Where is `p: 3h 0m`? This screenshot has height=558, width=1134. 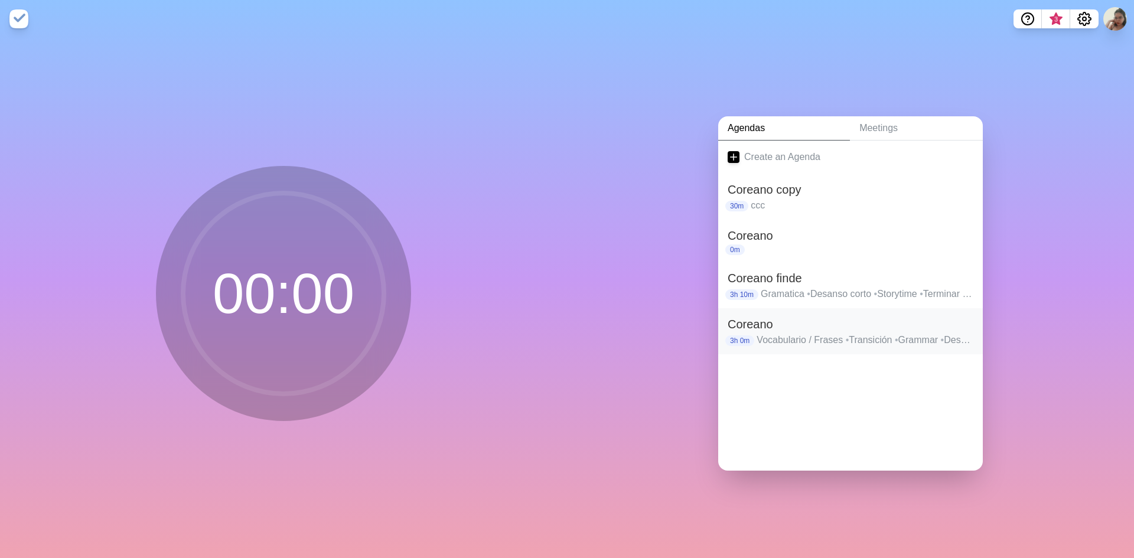 p: 3h 0m is located at coordinates (739, 341).